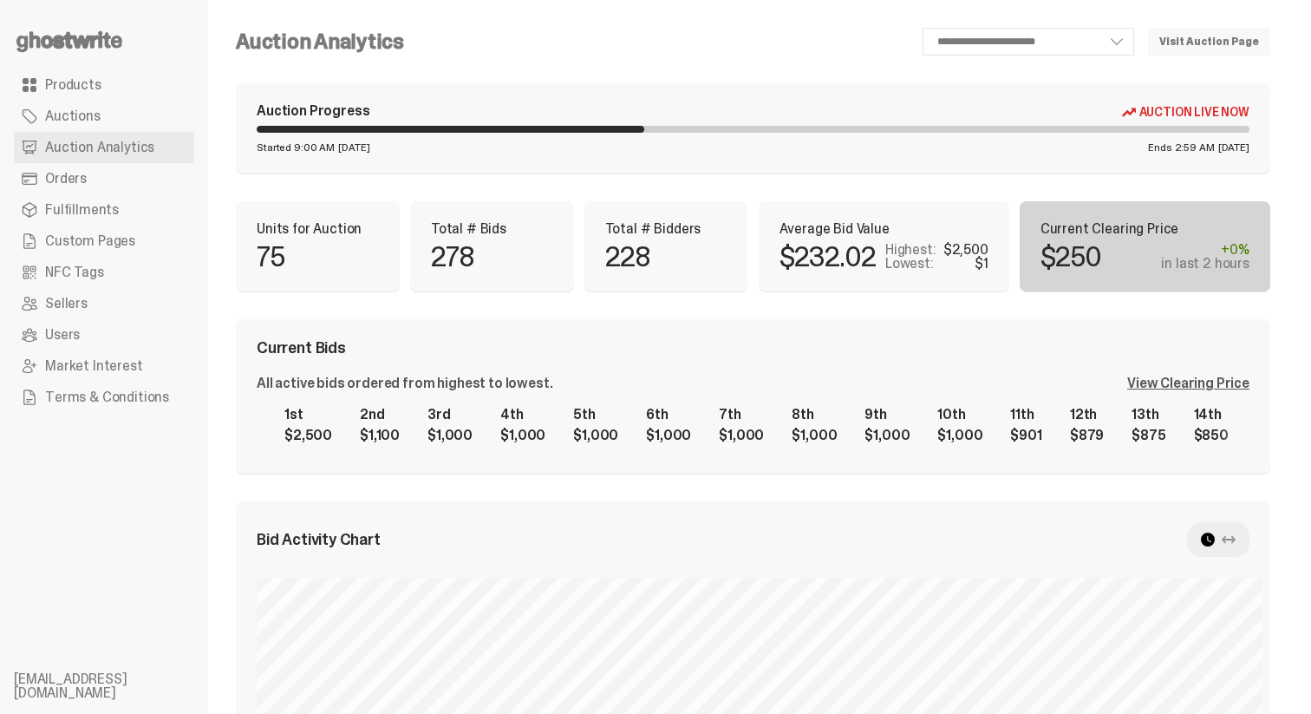 The image size is (1311, 714). What do you see at coordinates (450, 414) in the screenshot?
I see `div: 3rd` at bounding box center [450, 414].